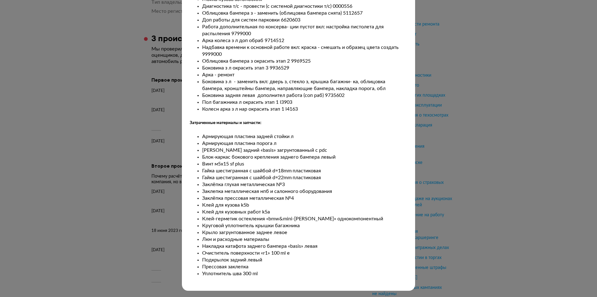  I want to click on li: Работа дополнительная по консерва- ции пустот вкл: настройка пистолета для распыления 9799000, so click(305, 30).